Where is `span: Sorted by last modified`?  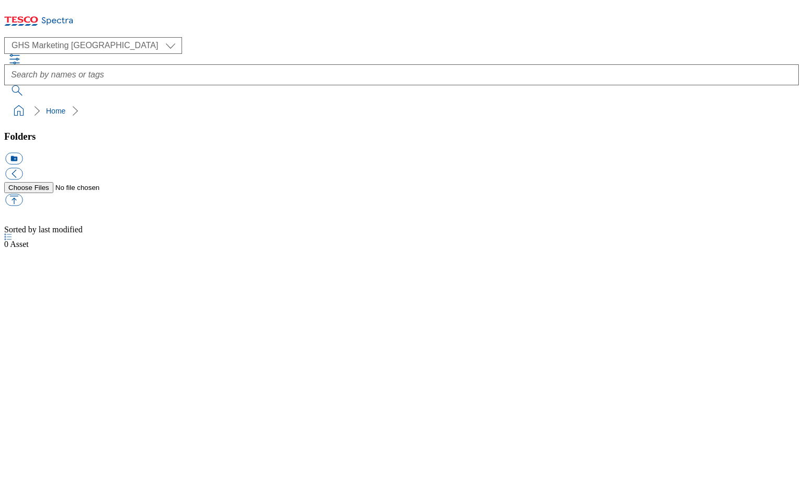 span: Sorted by last modified is located at coordinates (43, 229).